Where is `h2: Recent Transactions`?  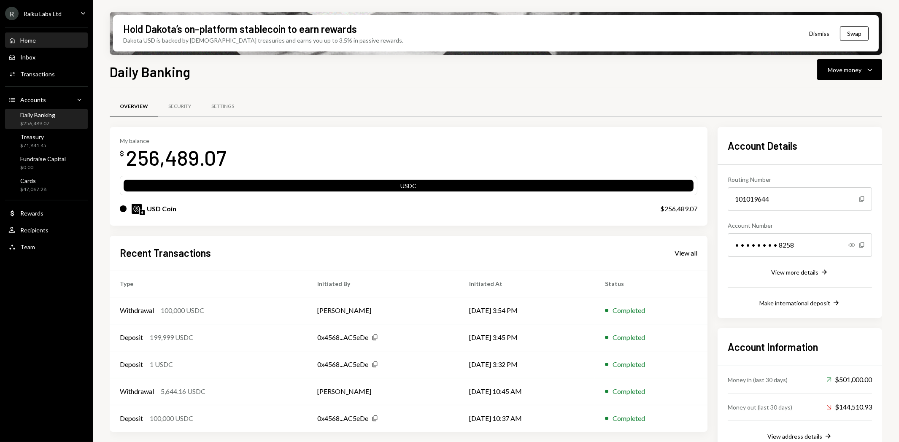
h2: Recent Transactions is located at coordinates (165, 253).